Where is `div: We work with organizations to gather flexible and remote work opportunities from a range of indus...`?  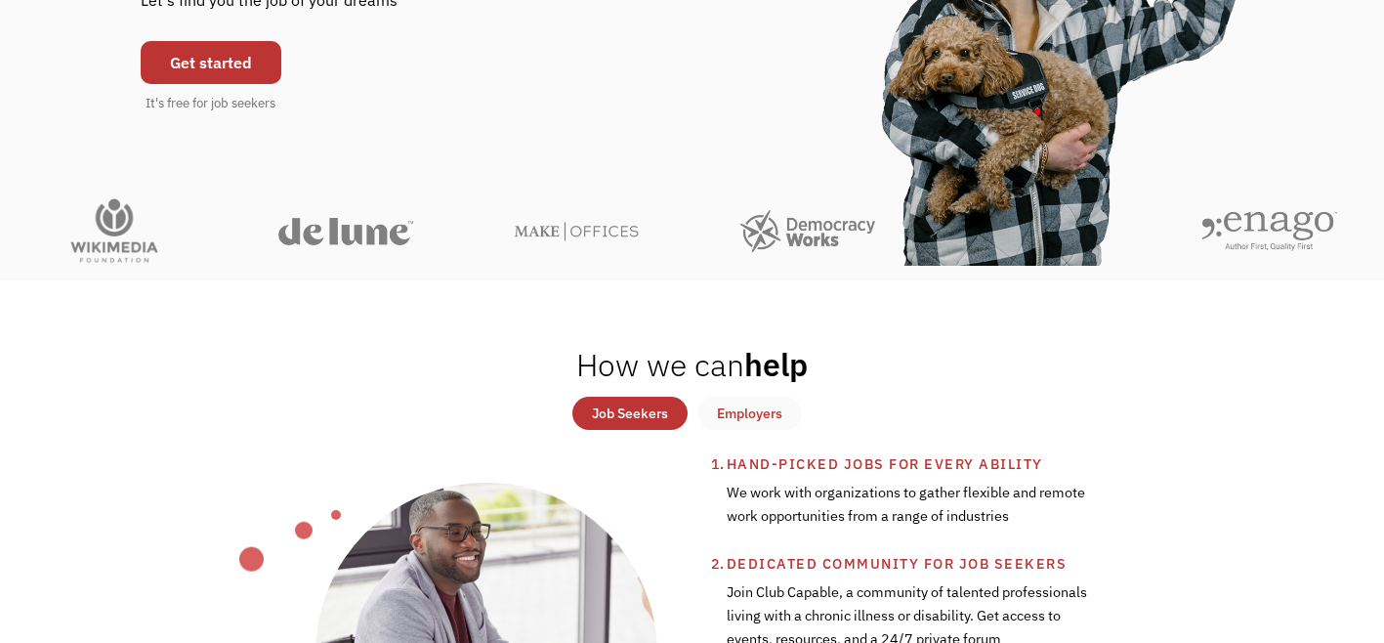
div: We work with organizations to gather flexible and remote work opportunities from a range of indus... is located at coordinates (908, 514).